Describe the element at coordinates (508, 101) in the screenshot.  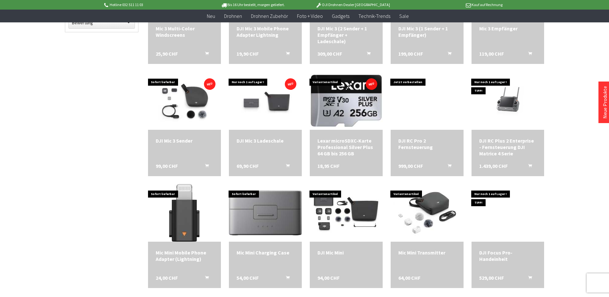
I see `img: DJI RC Plus 2 Enterprise - Fernsteuerung DJI Matrice 4 Serie` at that location.